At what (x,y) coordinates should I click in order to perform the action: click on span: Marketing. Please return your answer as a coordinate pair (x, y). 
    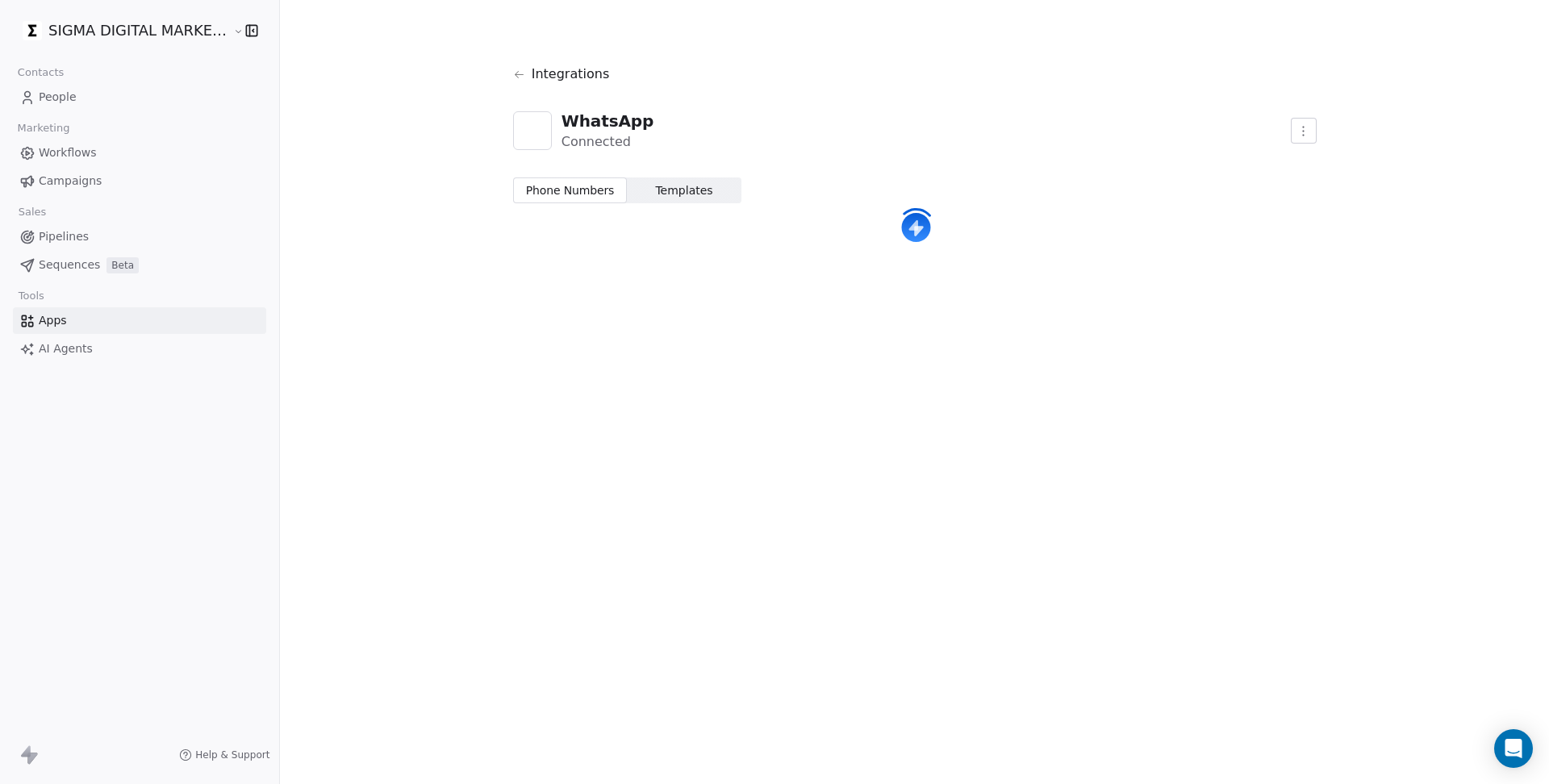
    Looking at the image, I should click on (44, 128).